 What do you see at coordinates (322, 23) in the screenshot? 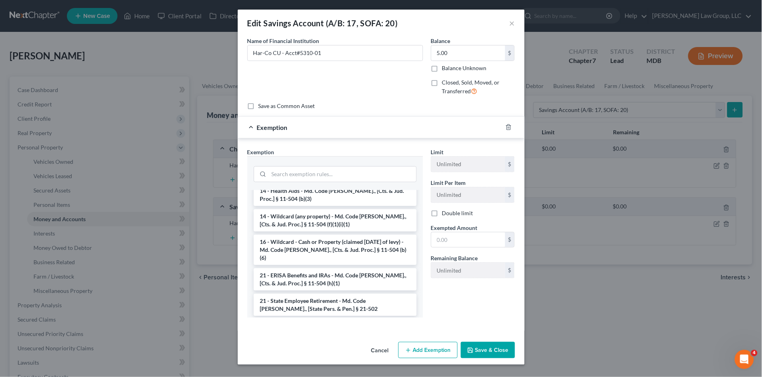
I see `div: Edit Savings Account (A/B: 17, SOFA: 20)` at bounding box center [322, 23].